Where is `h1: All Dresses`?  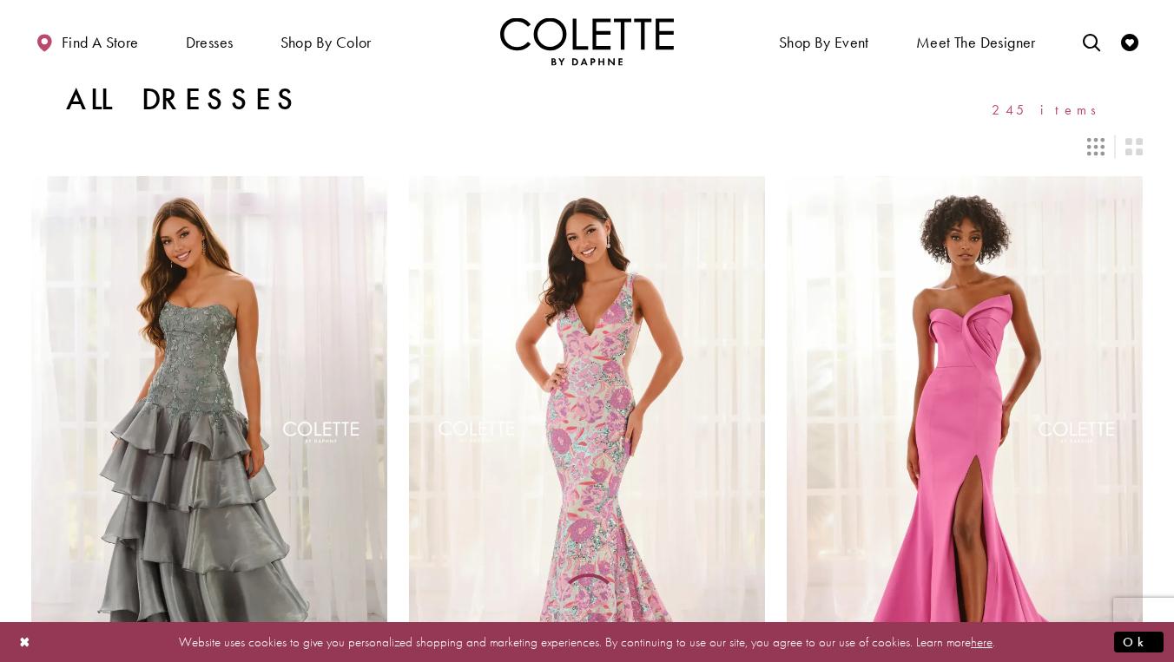 h1: All Dresses is located at coordinates (183, 100).